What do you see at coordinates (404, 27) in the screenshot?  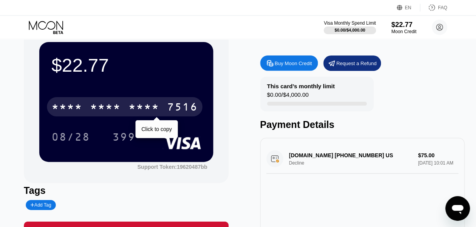 I see `div: $22.77Moon Credit` at bounding box center [404, 27].